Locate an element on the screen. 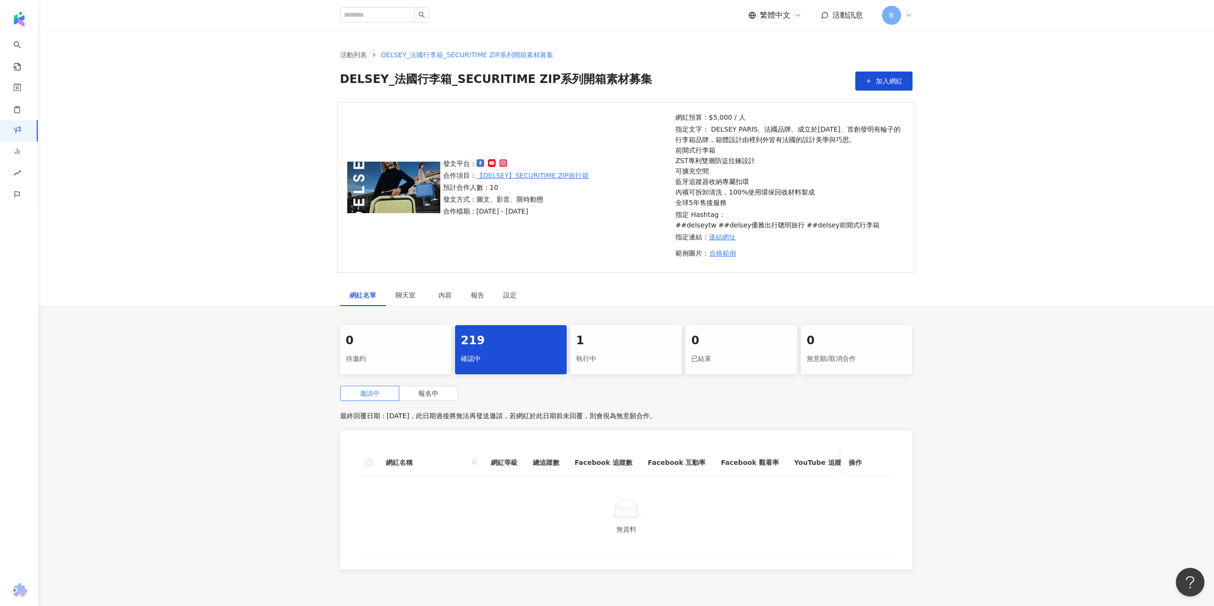  div: 無意願/取消合作 is located at coordinates (856, 359).